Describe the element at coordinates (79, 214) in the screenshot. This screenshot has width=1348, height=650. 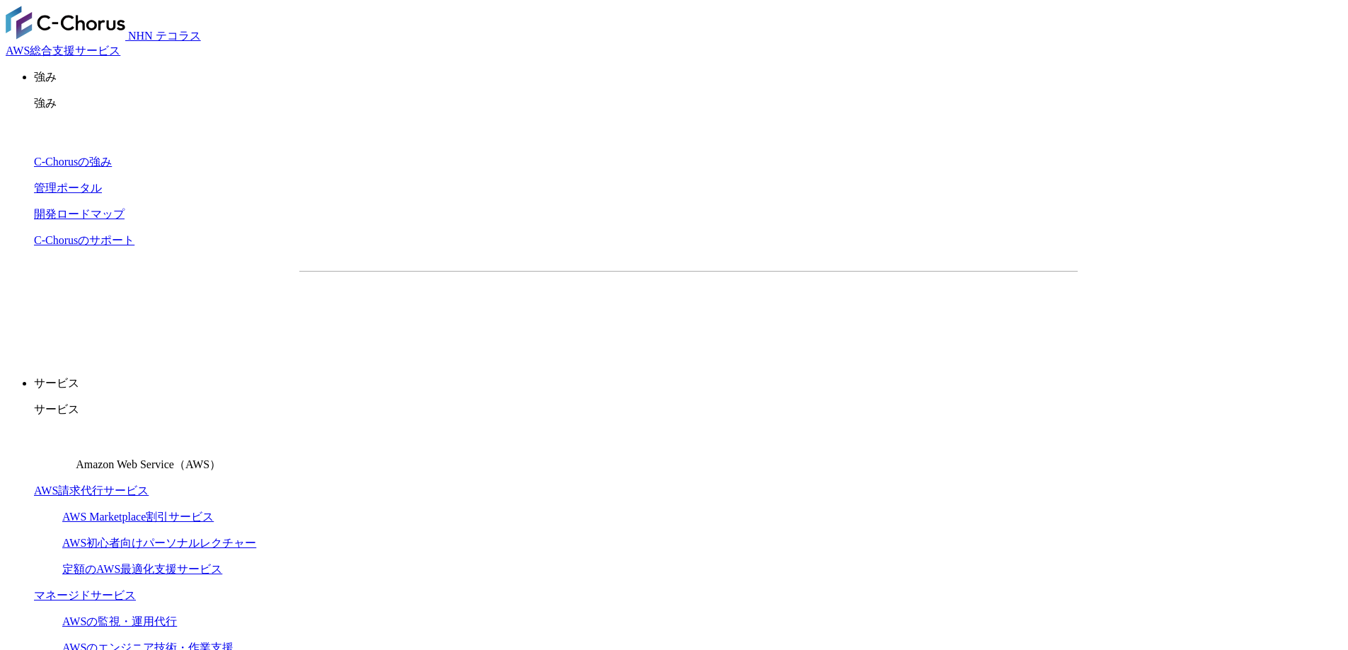
I see `a: 開発ロードマップ` at that location.